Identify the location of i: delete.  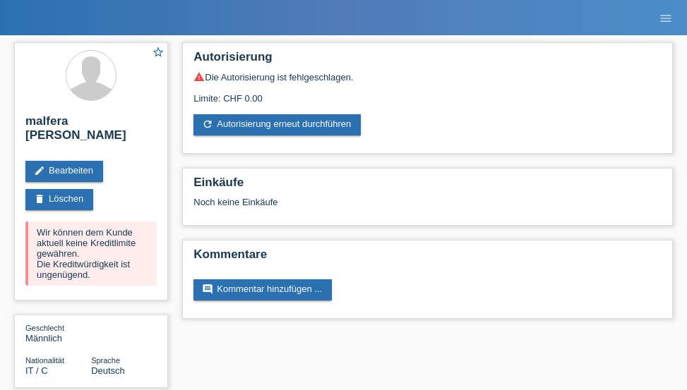
(40, 199).